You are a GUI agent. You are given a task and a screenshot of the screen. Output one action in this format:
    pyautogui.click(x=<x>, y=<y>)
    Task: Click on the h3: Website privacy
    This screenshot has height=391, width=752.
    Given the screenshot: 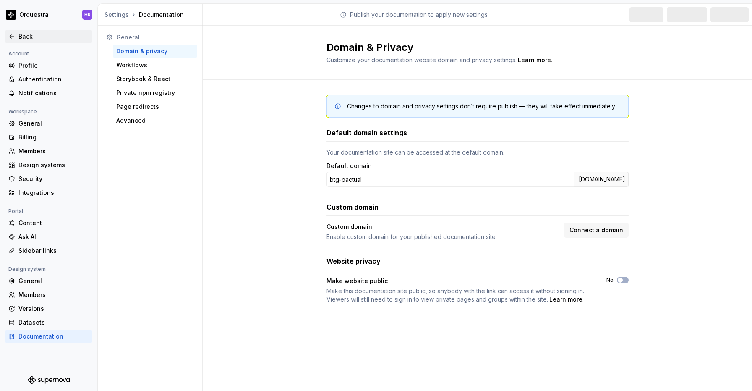 What is the action you would take?
    pyautogui.click(x=353, y=261)
    